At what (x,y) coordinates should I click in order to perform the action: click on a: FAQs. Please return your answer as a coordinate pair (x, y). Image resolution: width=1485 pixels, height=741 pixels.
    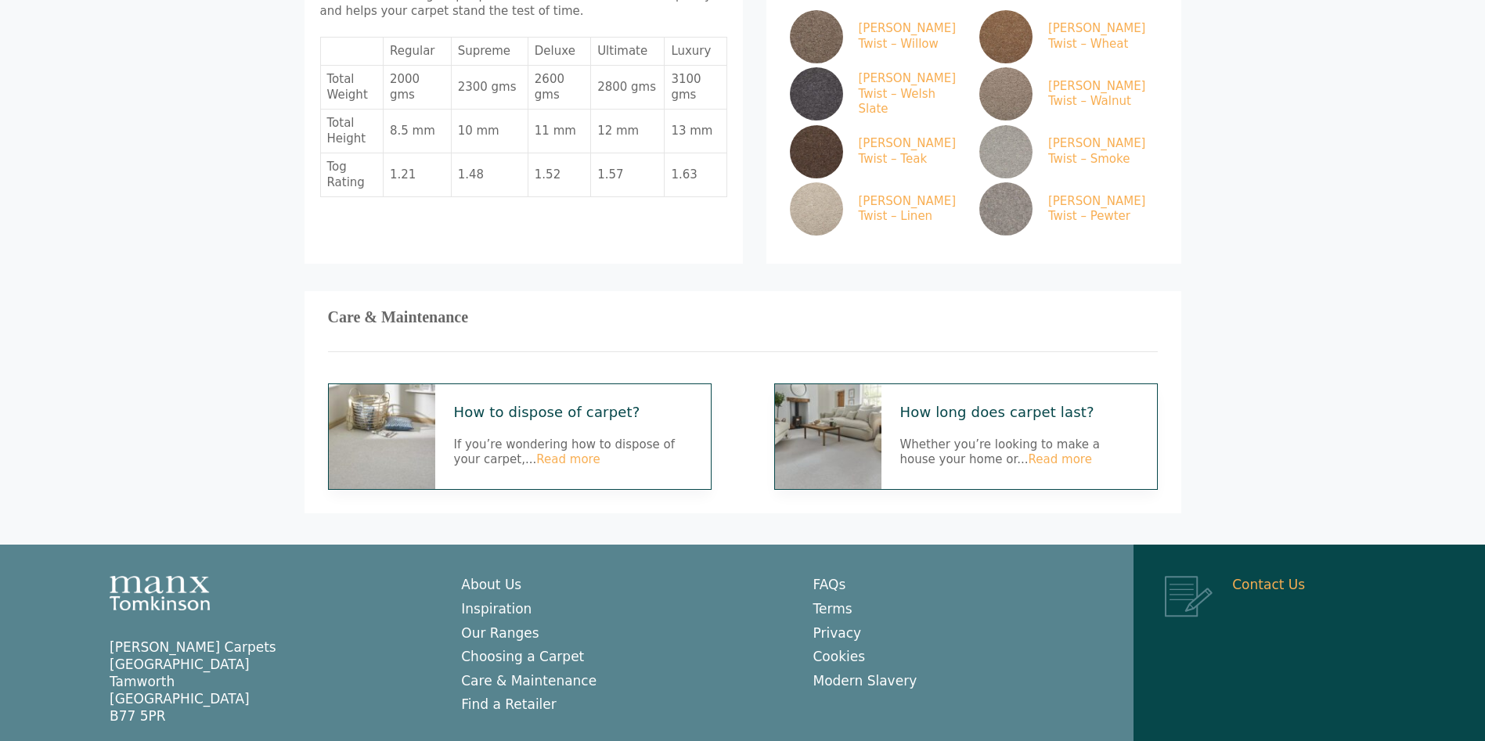
    Looking at the image, I should click on (830, 585).